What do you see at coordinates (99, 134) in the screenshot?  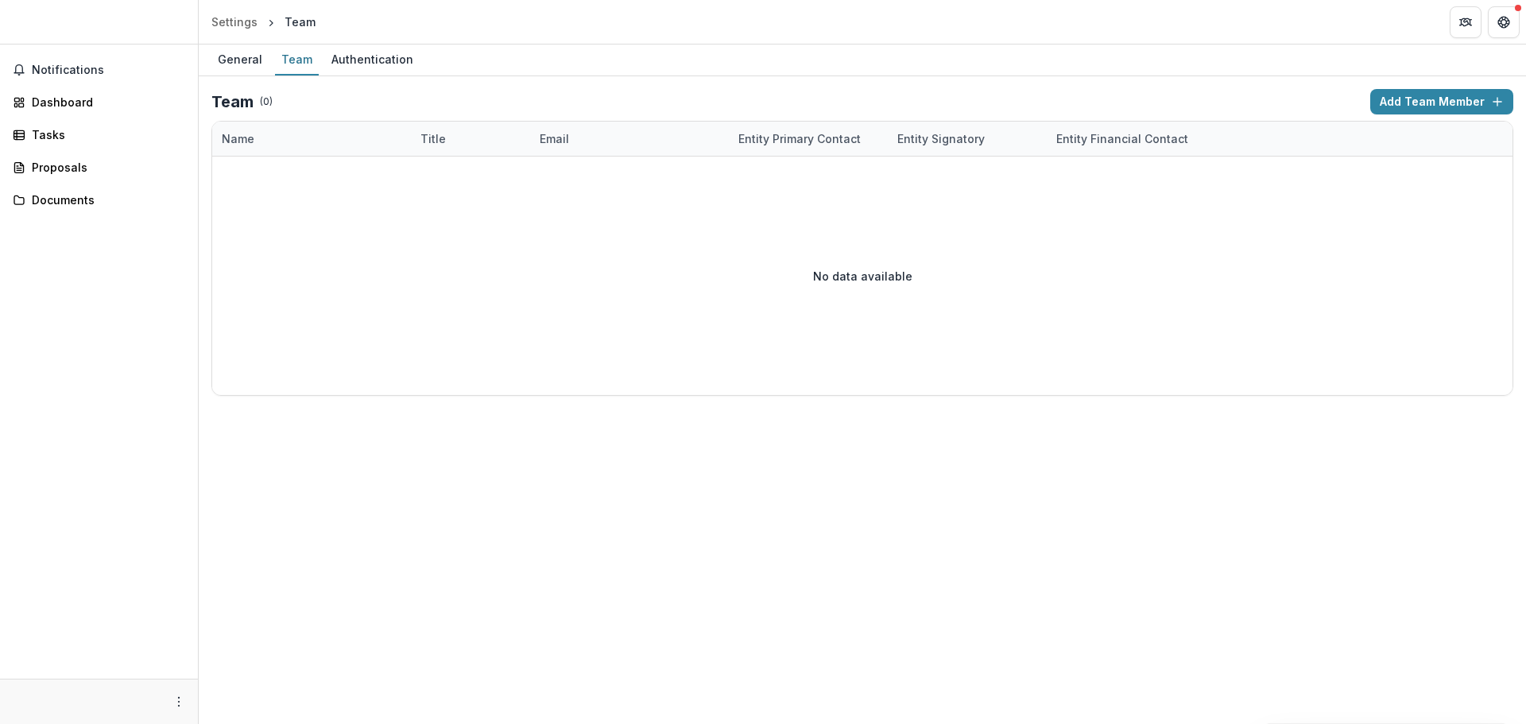 I see `a: Tasks` at bounding box center [99, 134].